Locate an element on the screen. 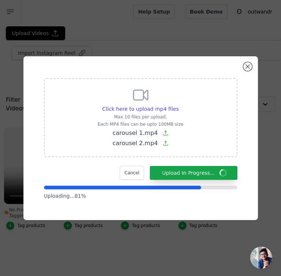 This screenshot has width=281, height=276. p: Max 10 files per upload. is located at coordinates (140, 117).